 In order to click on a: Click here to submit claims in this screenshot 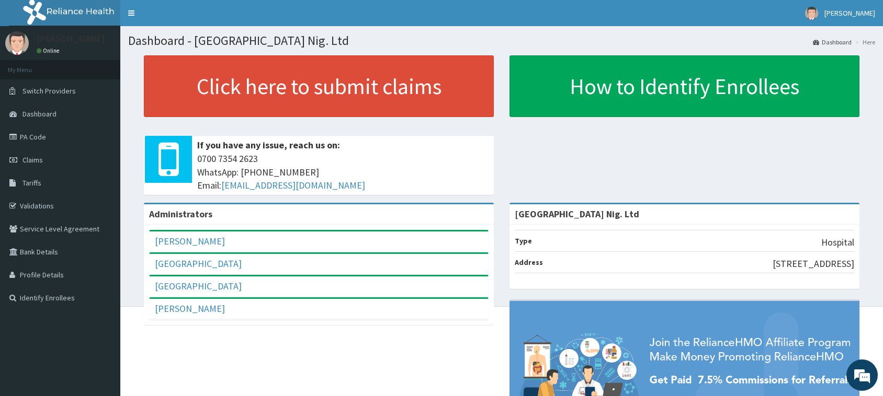, I will do `click(318, 86)`.